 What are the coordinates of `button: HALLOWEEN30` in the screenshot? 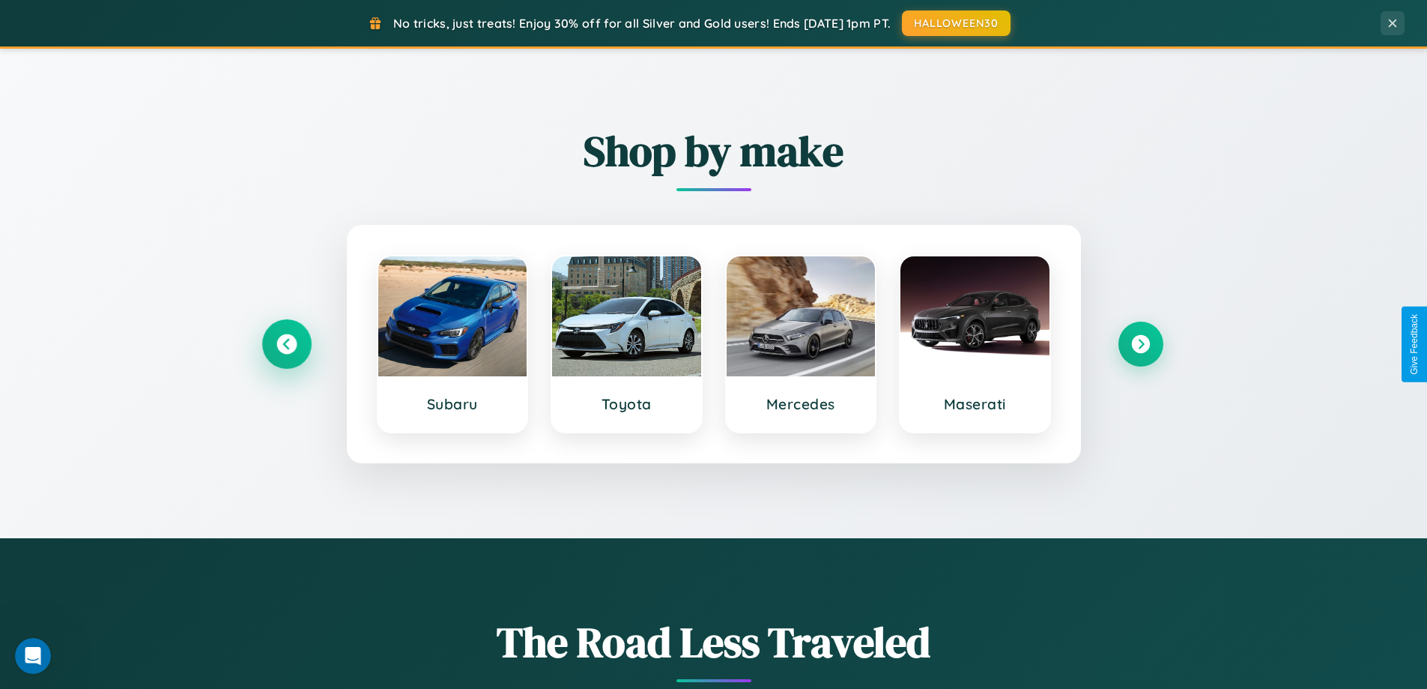 It's located at (956, 23).